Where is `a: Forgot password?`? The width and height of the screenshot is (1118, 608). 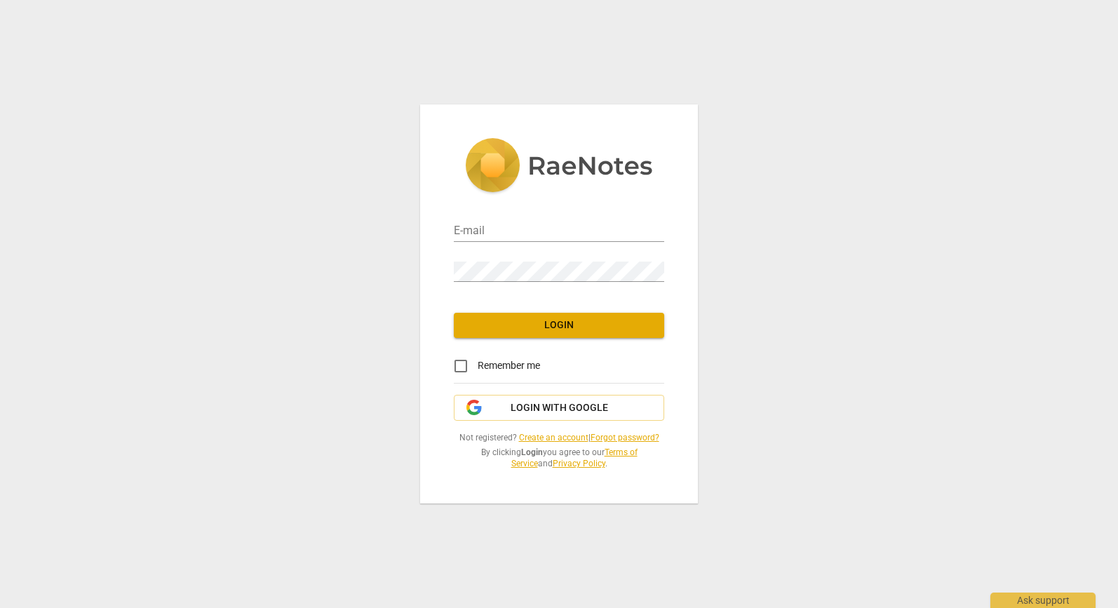
a: Forgot password? is located at coordinates (625, 438).